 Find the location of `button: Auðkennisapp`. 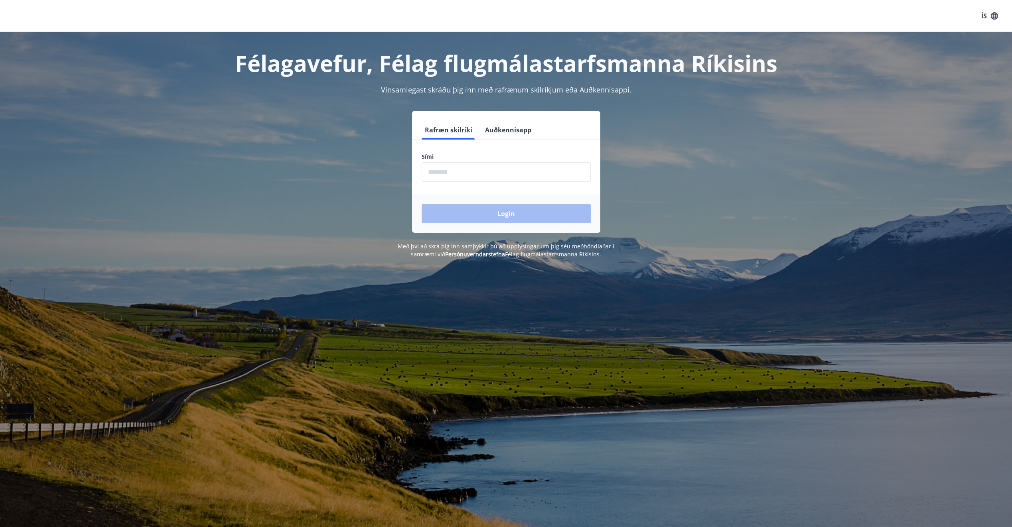

button: Auðkennisapp is located at coordinates (508, 130).